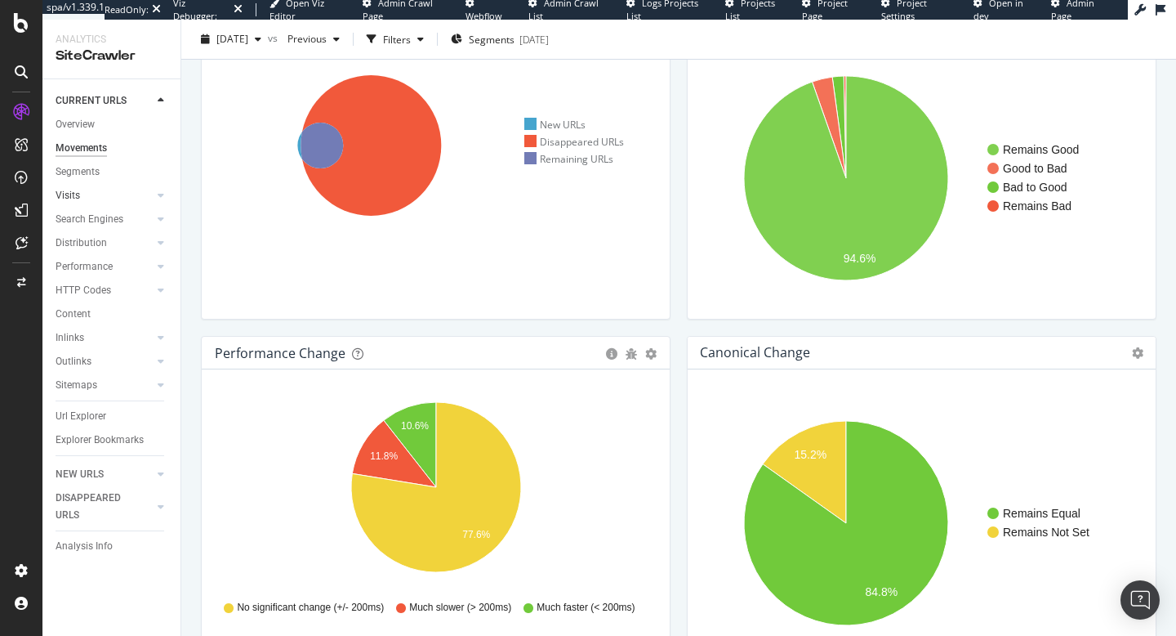 The width and height of the screenshot is (1176, 636). What do you see at coordinates (112, 124) in the screenshot?
I see `a: Overview` at bounding box center [112, 124].